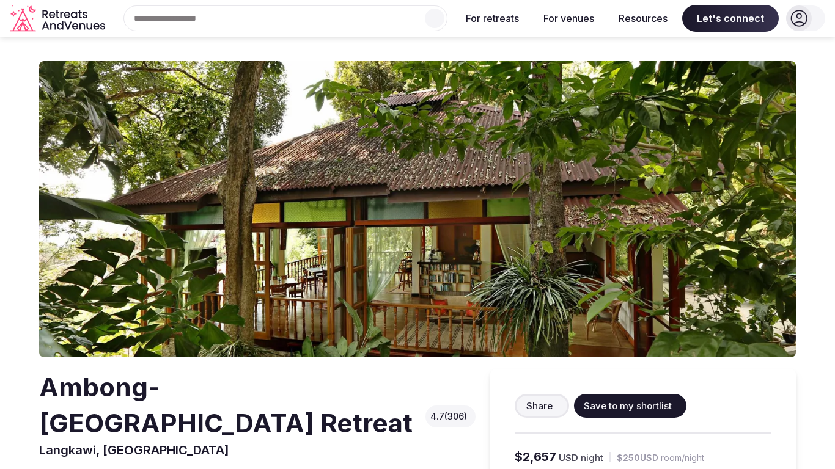  I want to click on a: Visit the homepage, so click(59, 18).